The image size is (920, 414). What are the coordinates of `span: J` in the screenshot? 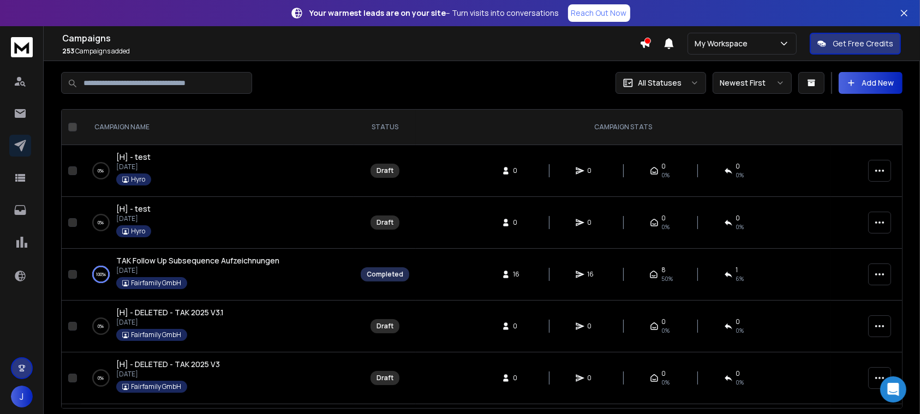 It's located at (22, 397).